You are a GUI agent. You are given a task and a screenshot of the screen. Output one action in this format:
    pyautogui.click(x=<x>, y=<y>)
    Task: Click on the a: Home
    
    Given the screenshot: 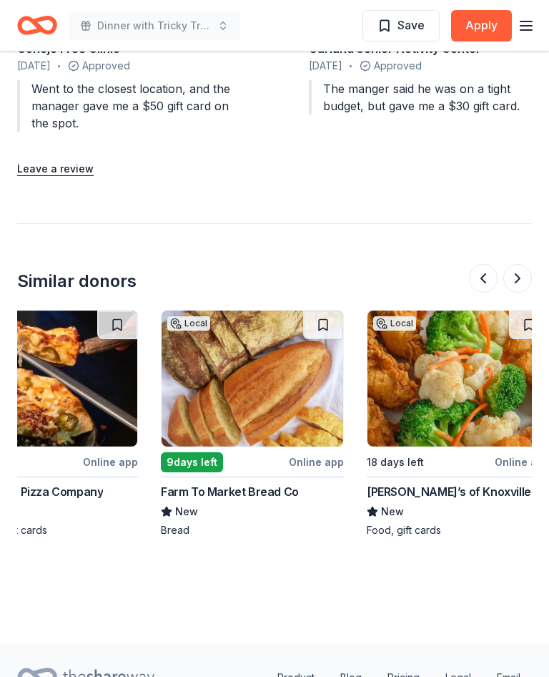 What is the action you would take?
    pyautogui.click(x=37, y=25)
    